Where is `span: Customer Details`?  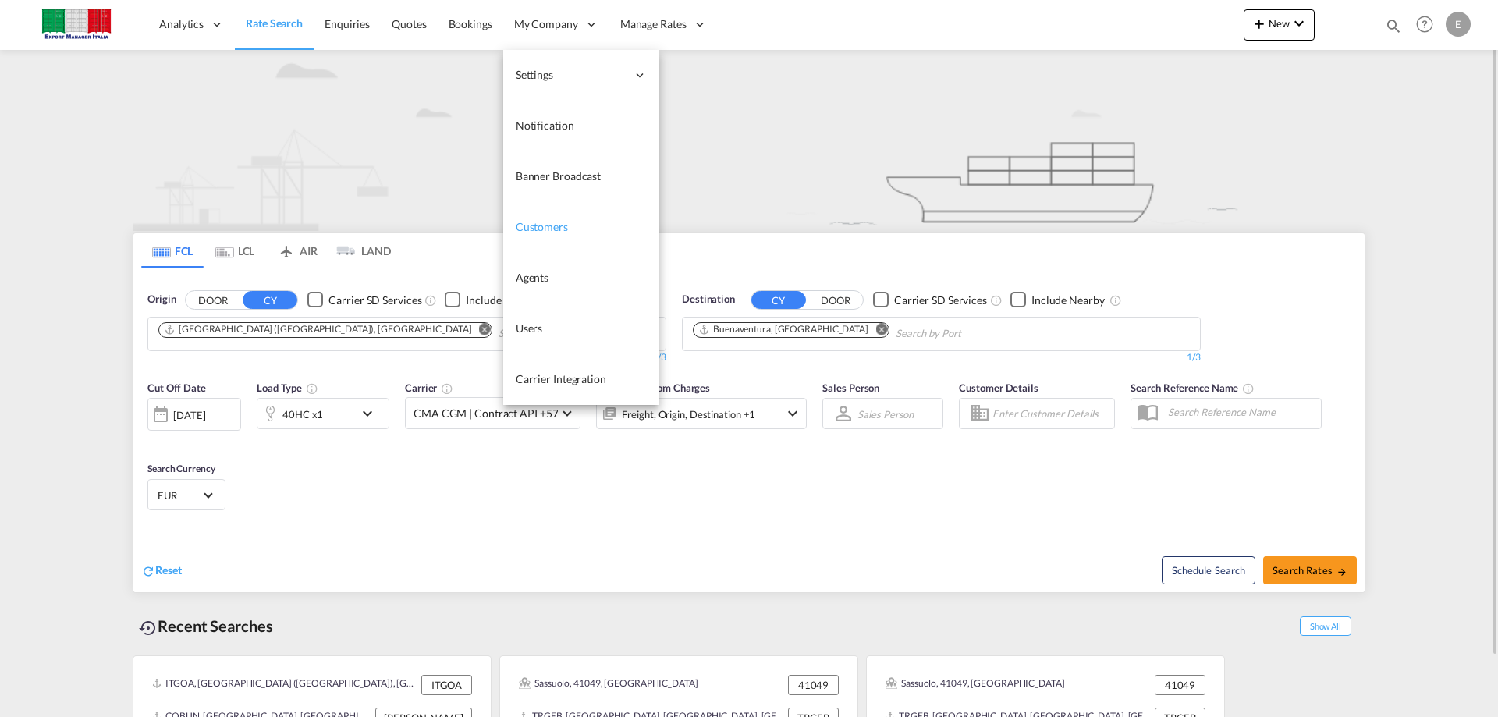 span: Customer Details is located at coordinates (998, 388).